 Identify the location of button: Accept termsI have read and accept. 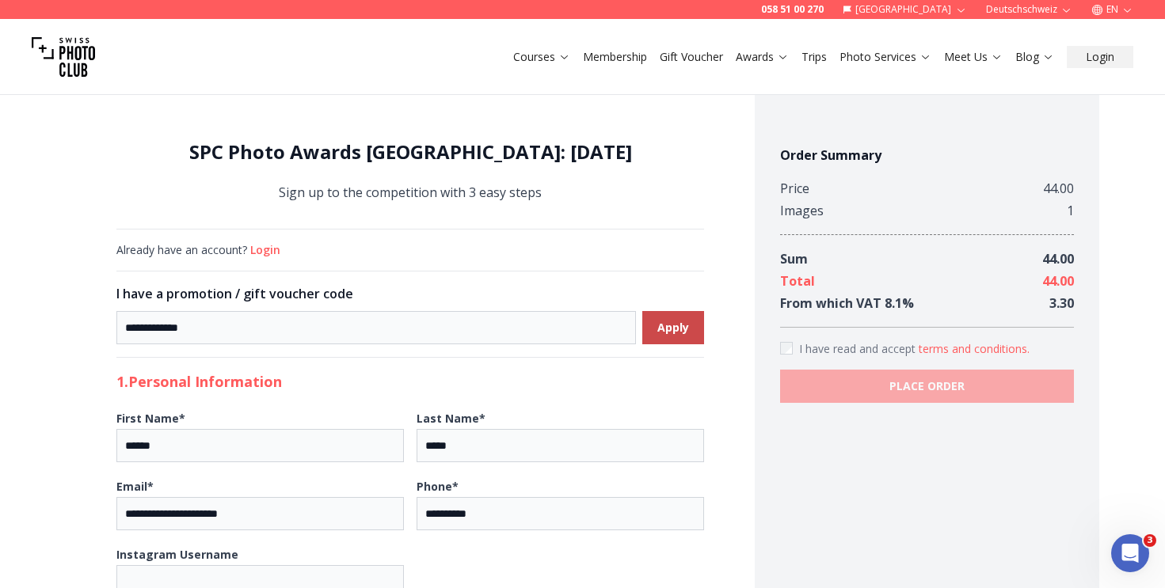
(974, 349).